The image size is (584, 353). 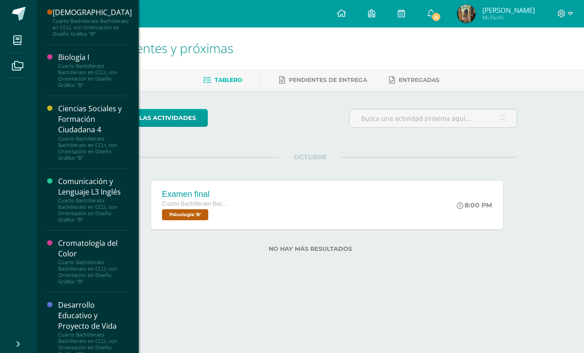 I want to click on span: Cuarto Bachillerato Bachillerato en CCLL con Orientación en Diseño Gráfico, so click(x=196, y=204).